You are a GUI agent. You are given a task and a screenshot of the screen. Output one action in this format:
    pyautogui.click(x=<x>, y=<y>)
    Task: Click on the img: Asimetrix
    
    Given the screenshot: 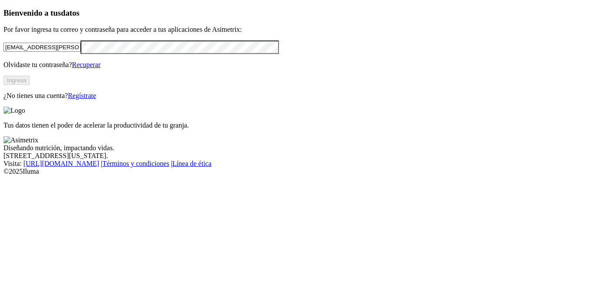 What is the action you would take?
    pyautogui.click(x=21, y=140)
    